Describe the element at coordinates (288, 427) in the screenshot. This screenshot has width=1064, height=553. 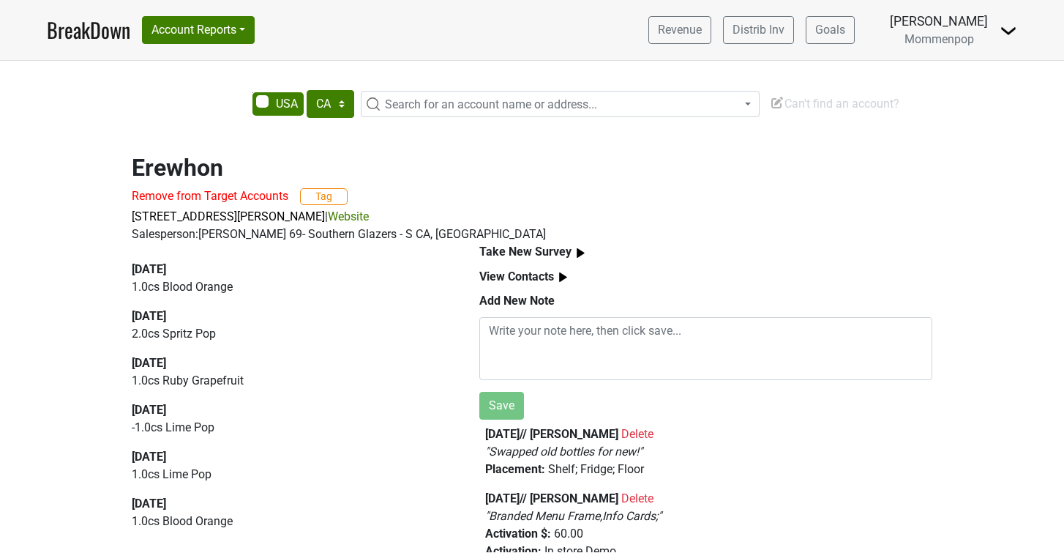
I see `p: -1.0 cs Lime Pop` at that location.